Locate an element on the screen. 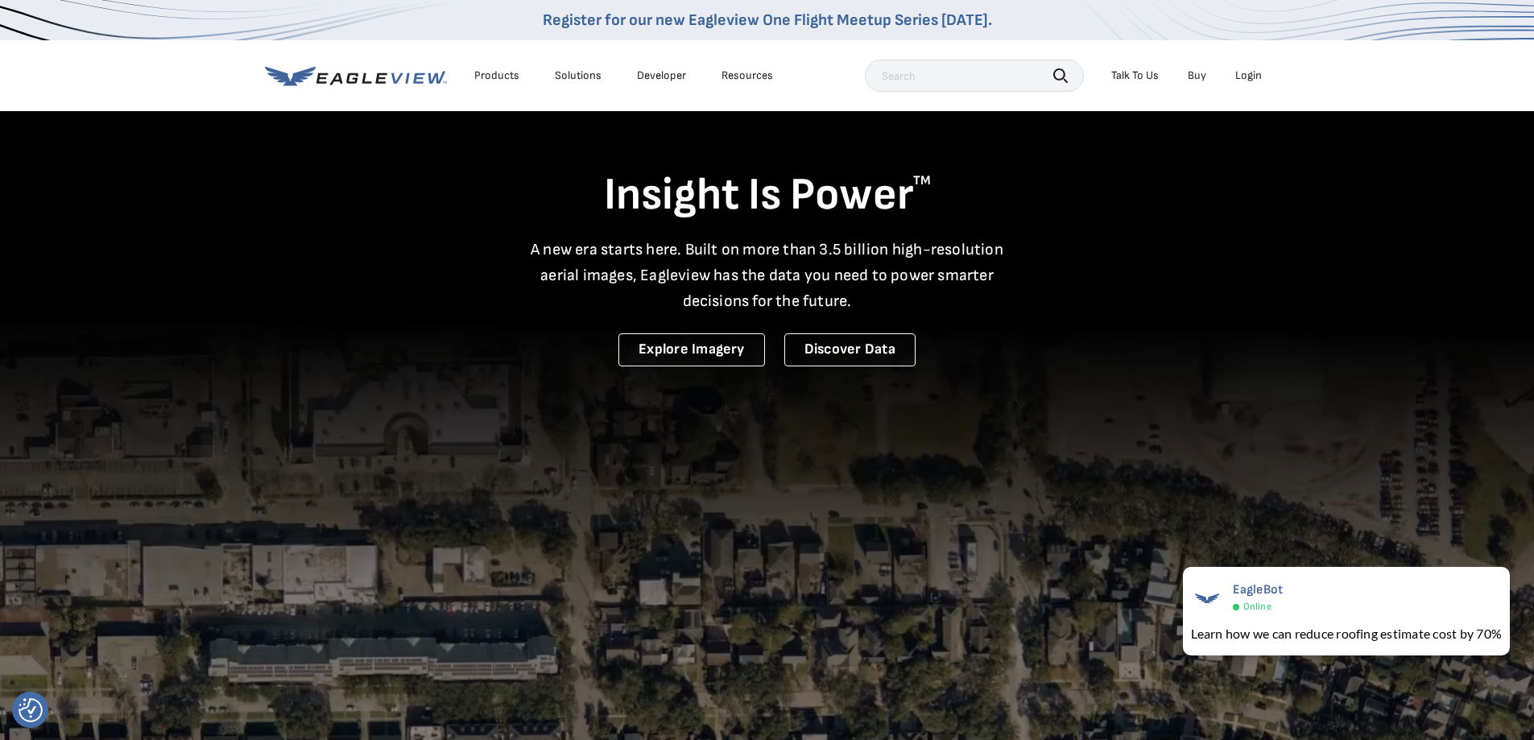 The width and height of the screenshot is (1534, 740). div: Products is located at coordinates (497, 76).